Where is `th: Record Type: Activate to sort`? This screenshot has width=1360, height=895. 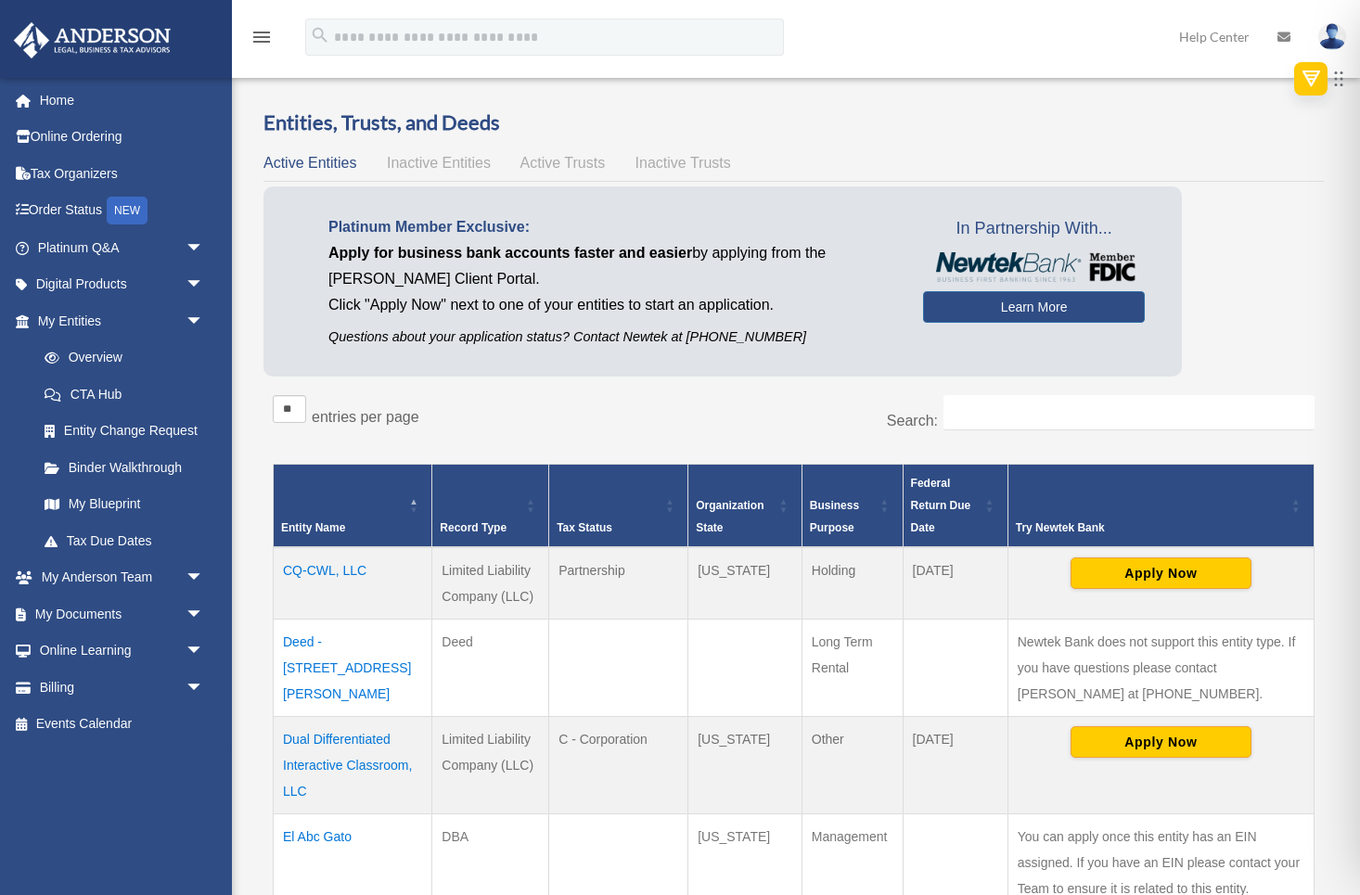
th: Record Type: Activate to sort is located at coordinates (491, 506).